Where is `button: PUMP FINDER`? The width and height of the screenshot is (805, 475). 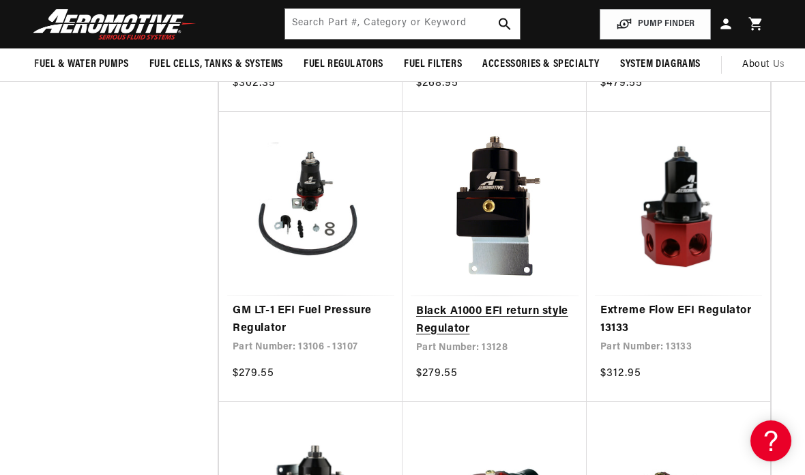 button: PUMP FINDER is located at coordinates (655, 24).